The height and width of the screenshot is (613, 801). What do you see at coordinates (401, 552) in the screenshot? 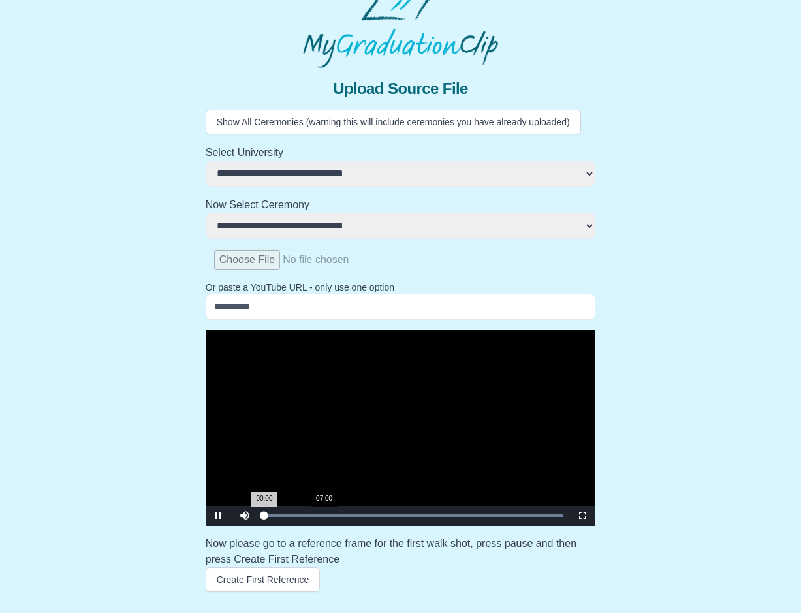
I see `h3: Now please go to a reference frame for the first walk shot, press pause and then press Create Fir...` at bounding box center [401, 552].